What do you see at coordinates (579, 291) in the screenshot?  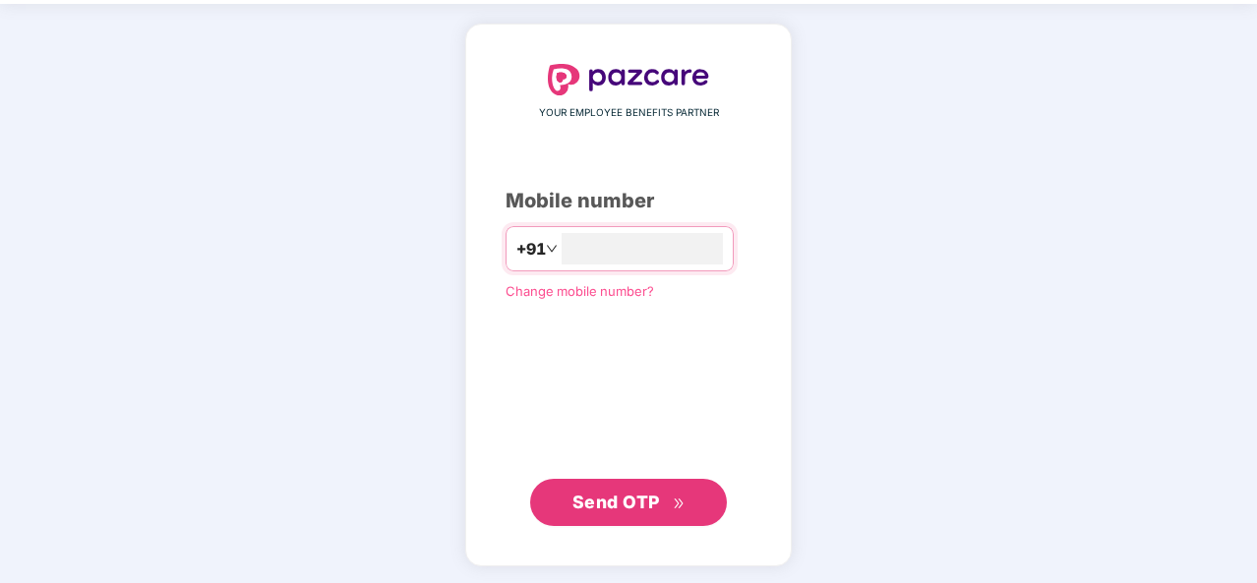 I see `a: Change mobile number?` at bounding box center [579, 291].